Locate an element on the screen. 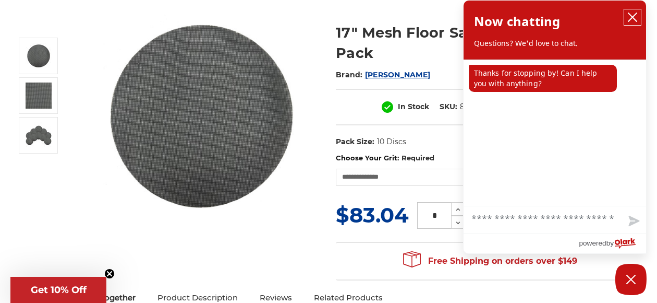 The height and width of the screenshot is (303, 657). span: powered is located at coordinates (593, 243).